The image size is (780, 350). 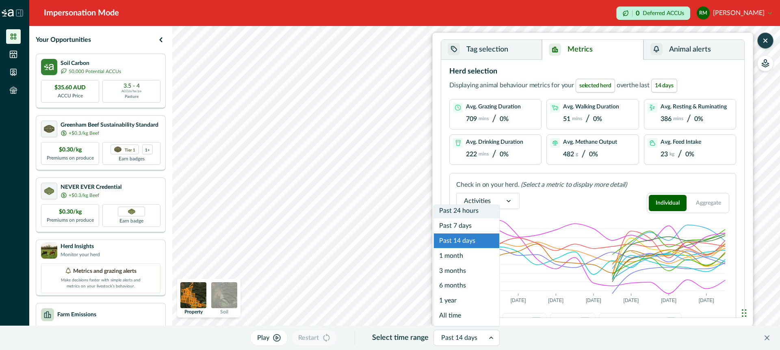 What do you see at coordinates (672, 154) in the screenshot?
I see `p: kg` at bounding box center [672, 154].